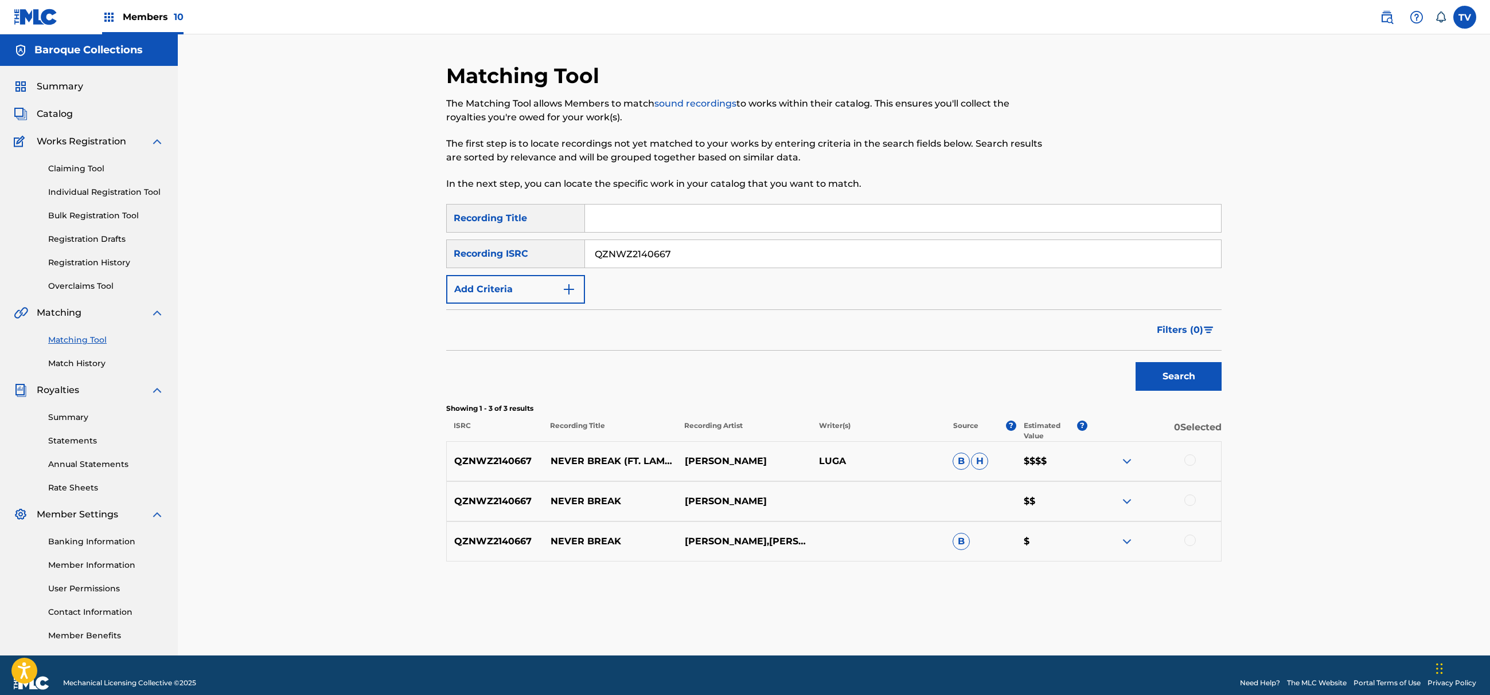  I want to click on p: The Matching Tool allows Members to match to works within their catalog. This ensures you'll coll..., so click(744, 111).